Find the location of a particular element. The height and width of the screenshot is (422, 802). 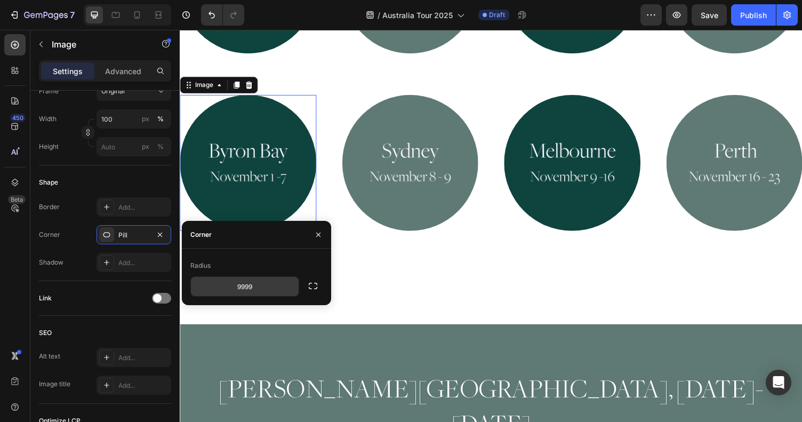

button: Original is located at coordinates (134, 91).